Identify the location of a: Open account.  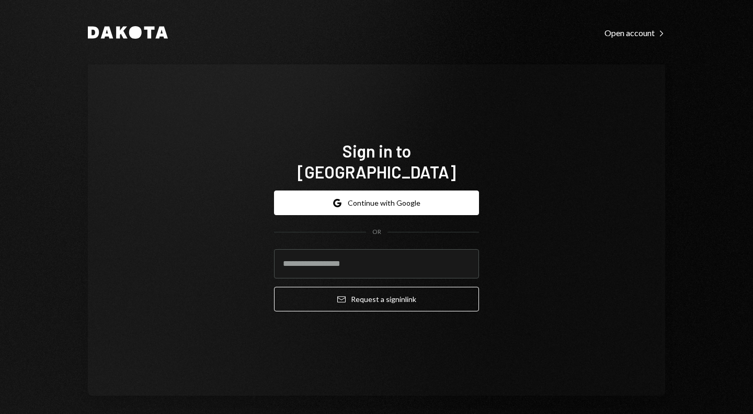
(635, 32).